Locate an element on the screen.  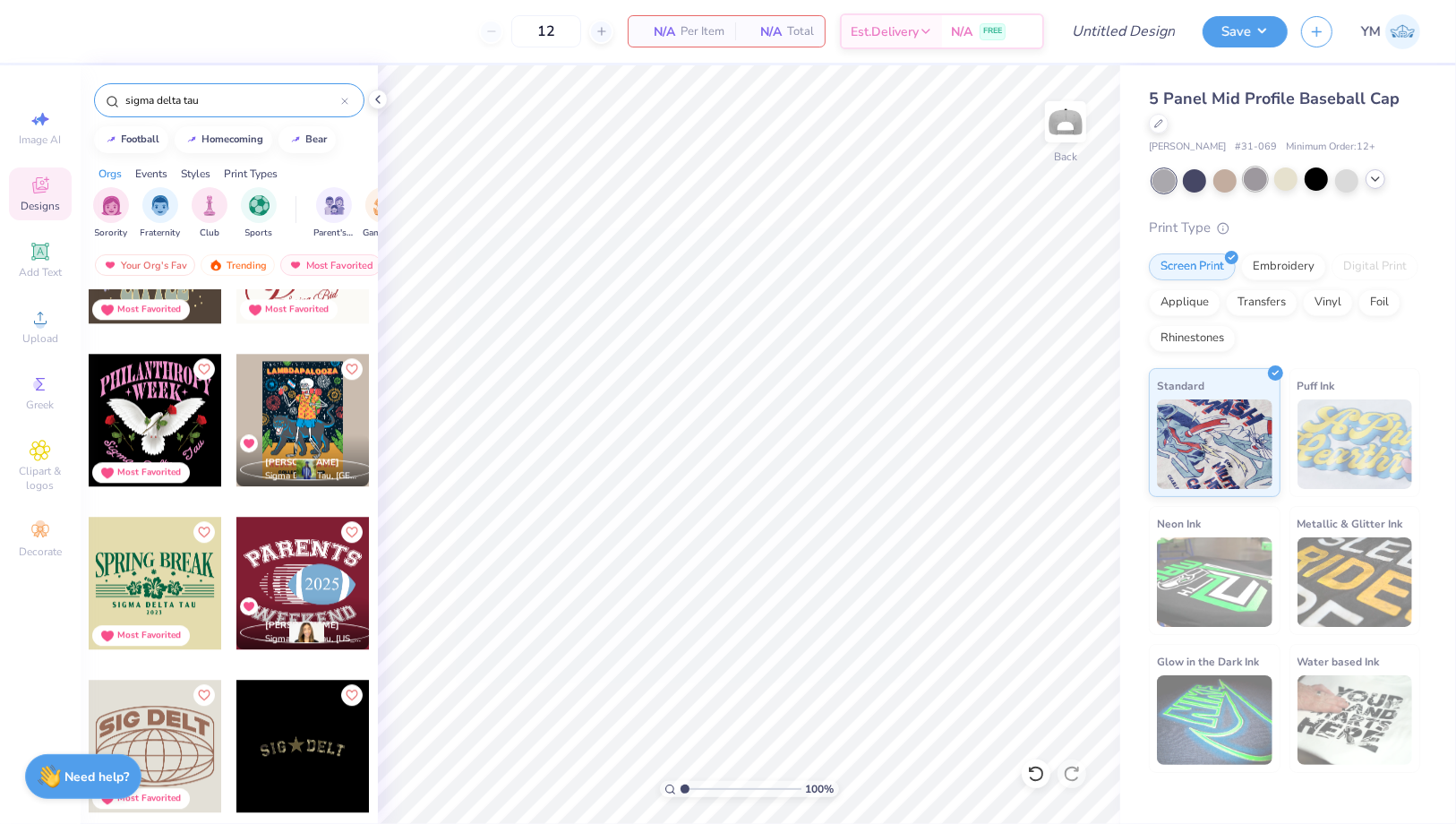
img: Puff Ink is located at coordinates (1355, 444).